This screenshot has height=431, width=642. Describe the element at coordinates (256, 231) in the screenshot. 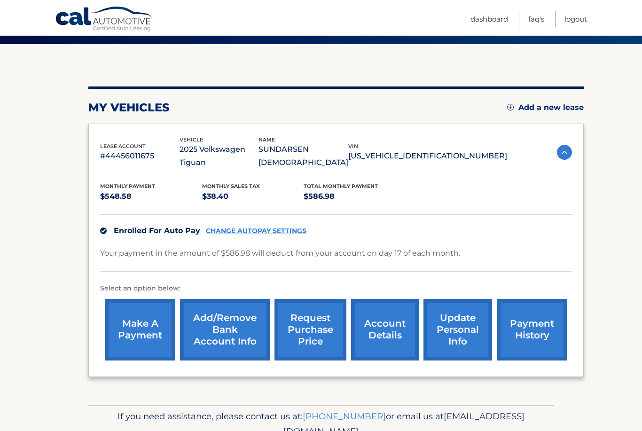

I see `a: CHANGE AUTOPAY SETTINGS` at that location.